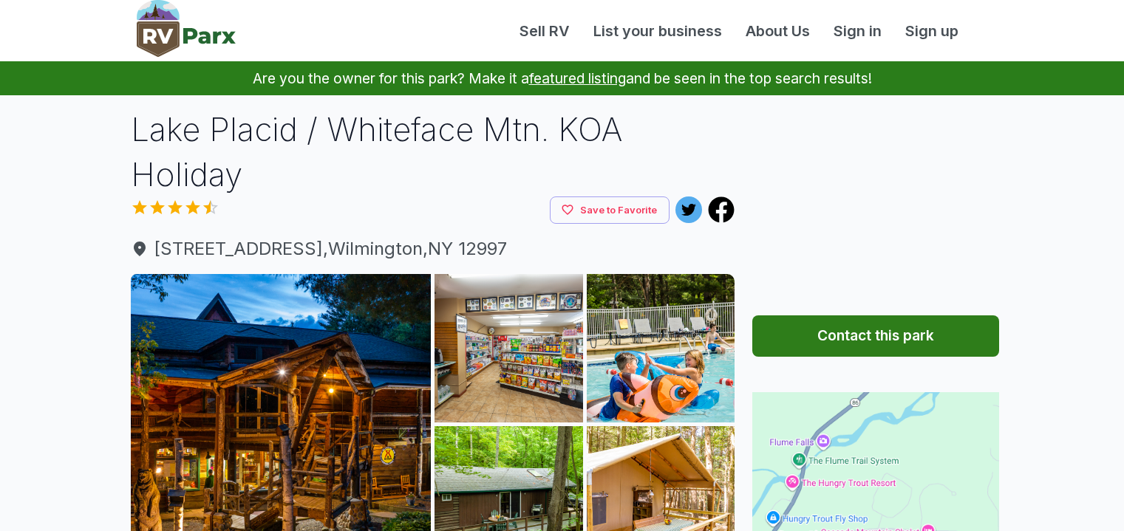  Describe the element at coordinates (857, 31) in the screenshot. I see `a: Sign in` at that location.